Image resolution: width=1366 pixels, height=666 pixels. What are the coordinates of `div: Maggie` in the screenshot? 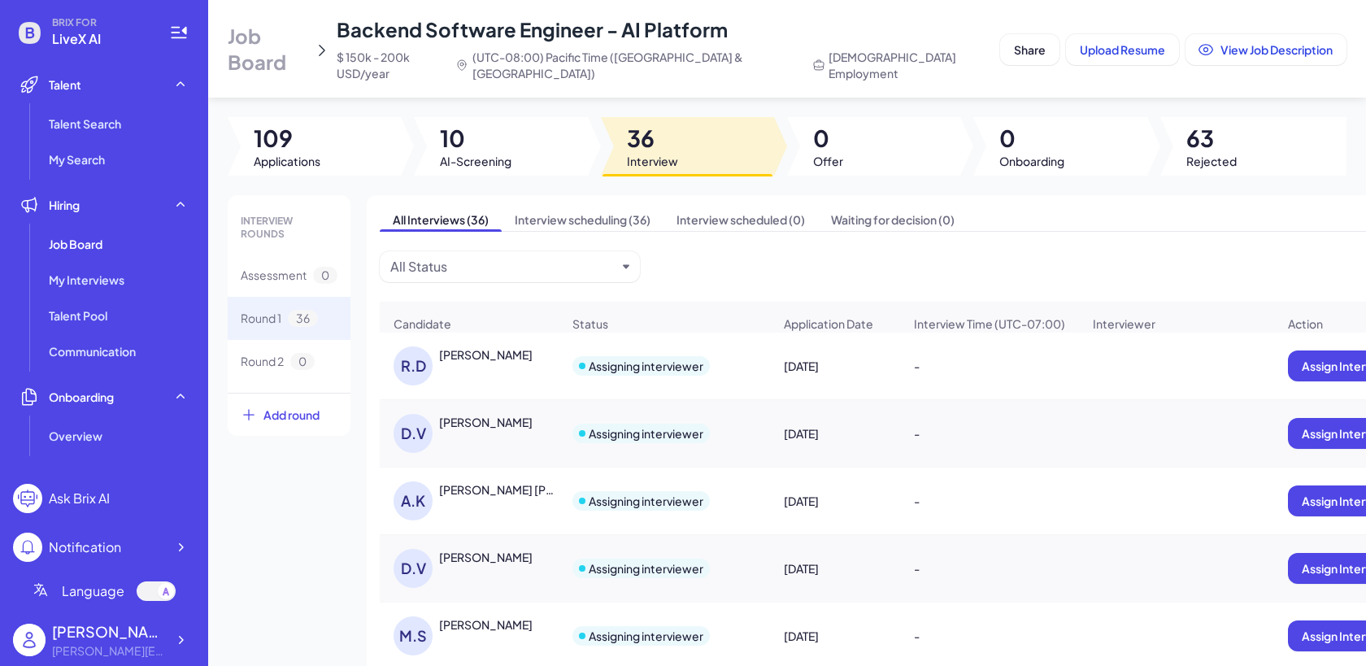 It's located at (109, 631).